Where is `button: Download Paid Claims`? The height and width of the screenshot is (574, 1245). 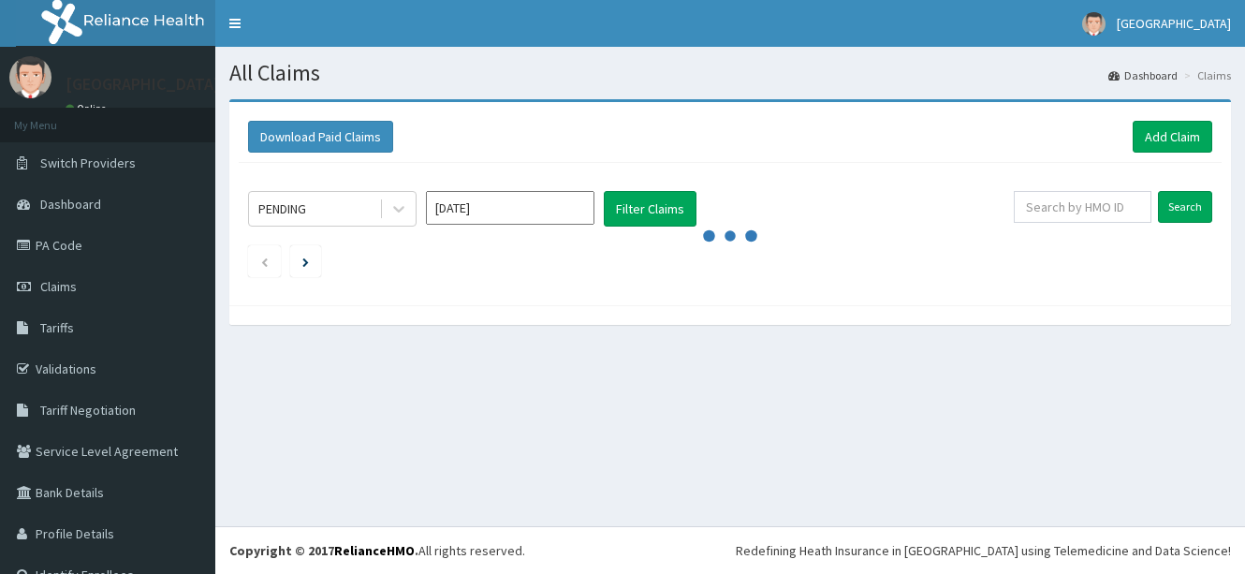 button: Download Paid Claims is located at coordinates (320, 137).